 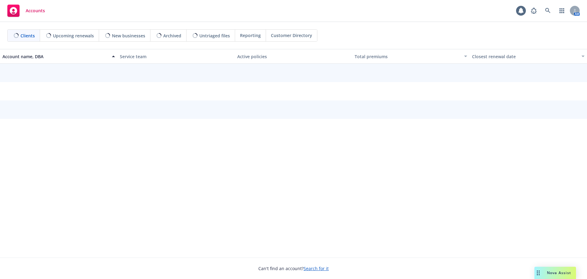 I want to click on span: Can't find an account?, so click(x=294, y=268).